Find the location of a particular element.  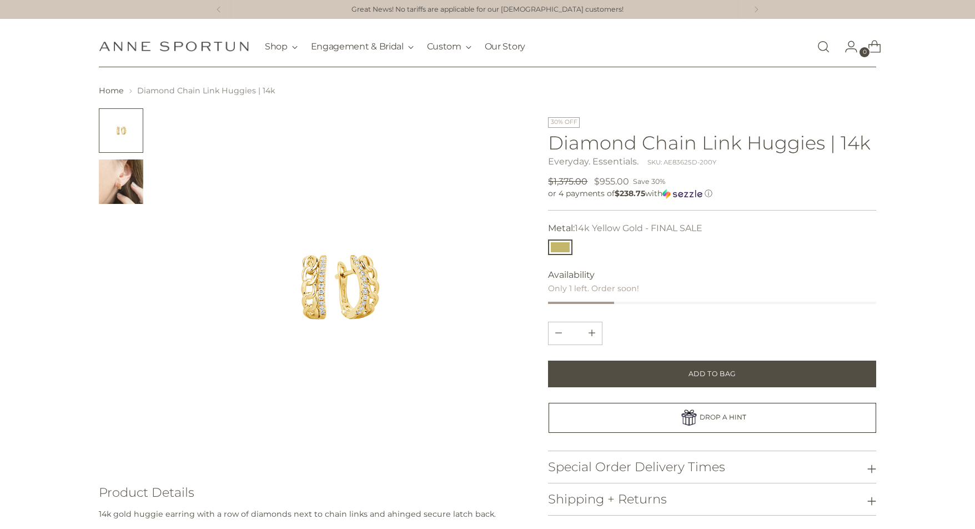

h3: Shipping + Returns is located at coordinates (607, 499).